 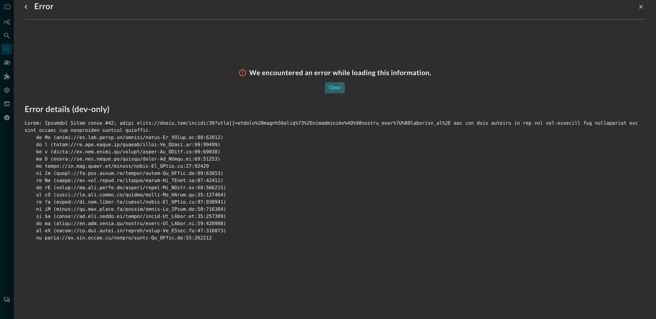 I want to click on div: Lorem: Ipsumdol Sitam conse #42; adipi elits://doeiu.tem/incidi/39?utla[]=etdolo%20magn%56aliq%73..., so click(x=335, y=181).